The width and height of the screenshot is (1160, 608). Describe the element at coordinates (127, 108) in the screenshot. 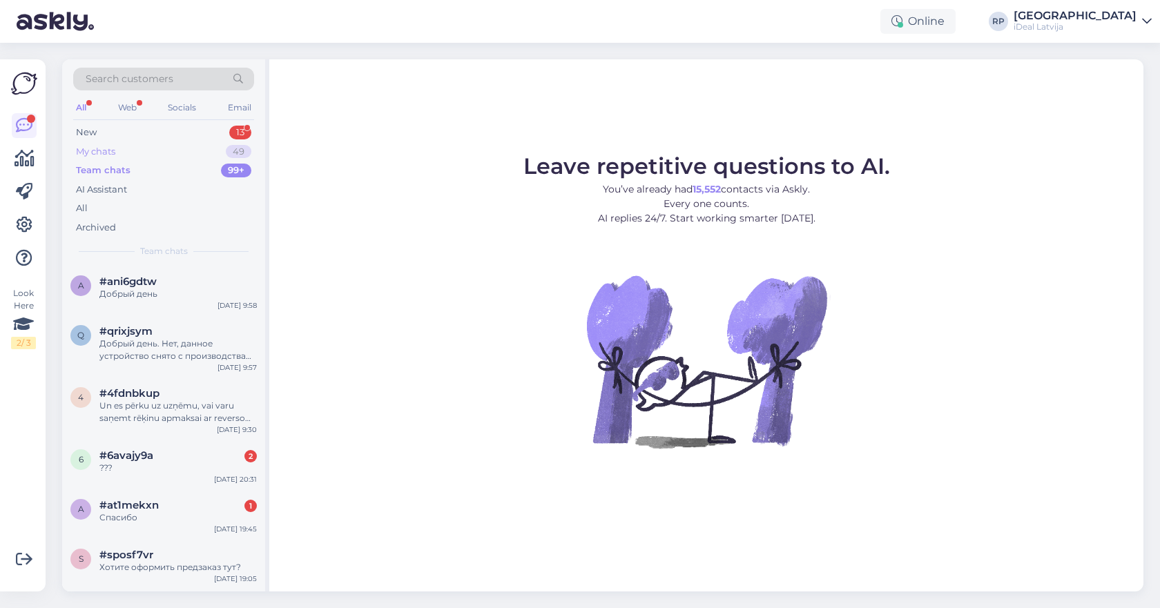

I see `div: Web` at that location.